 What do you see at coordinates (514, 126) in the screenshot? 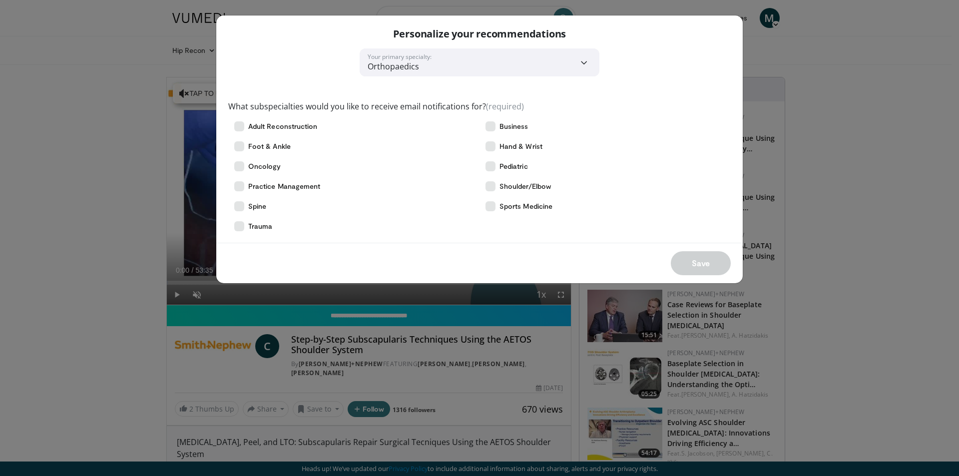
I see `span: Business` at bounding box center [514, 126].